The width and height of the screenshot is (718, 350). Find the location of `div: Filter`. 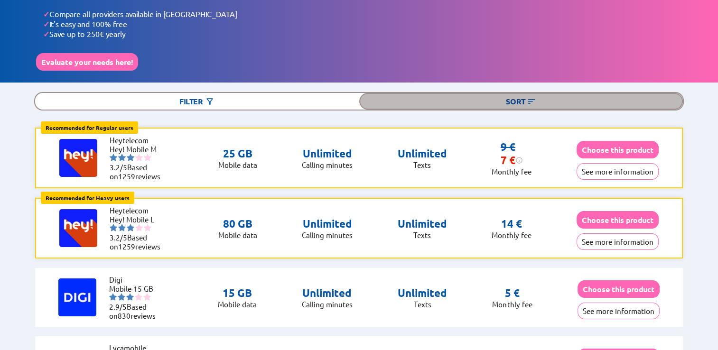

div: Filter is located at coordinates (197, 101).